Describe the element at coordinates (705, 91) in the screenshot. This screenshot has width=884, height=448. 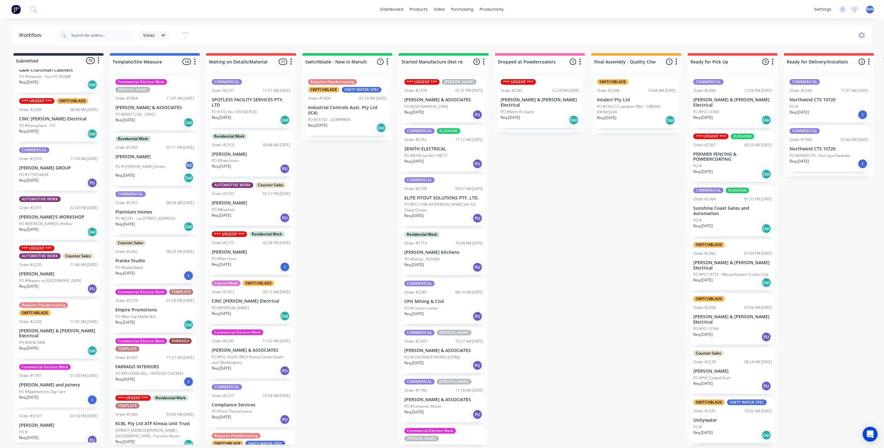
I see `div: Order #2369` at that location.